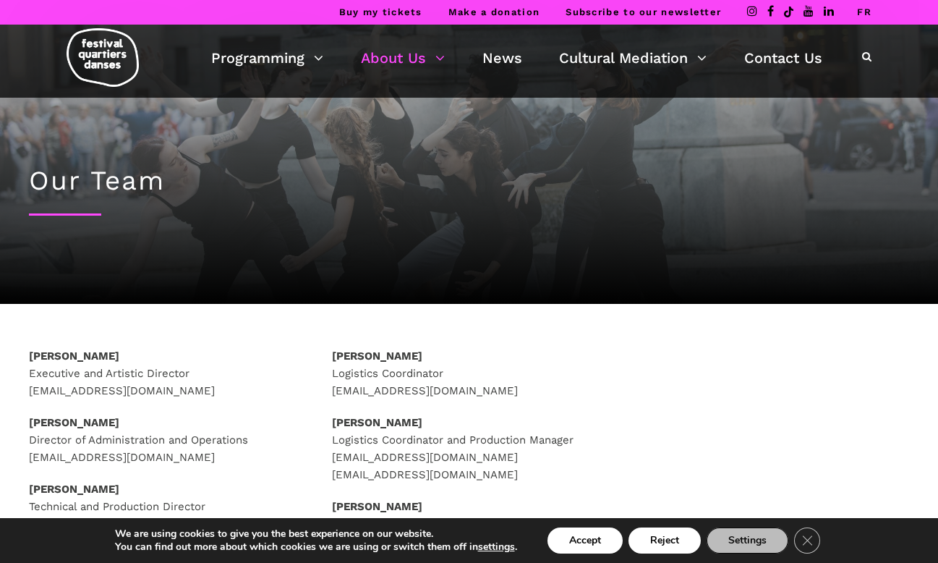 The width and height of the screenshot is (938, 563). What do you see at coordinates (585, 540) in the screenshot?
I see `button: Accept` at bounding box center [585, 540].